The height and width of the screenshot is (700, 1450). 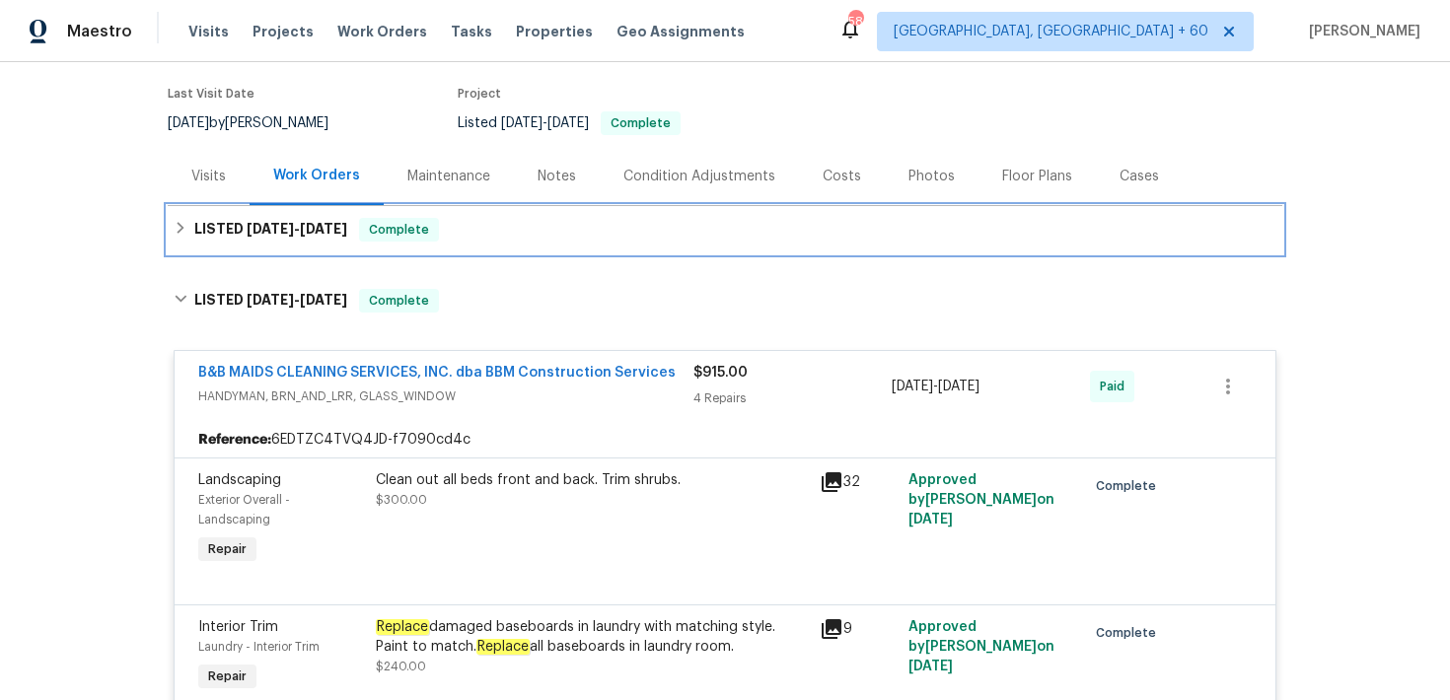 I want to click on span: Paid, so click(x=1116, y=387).